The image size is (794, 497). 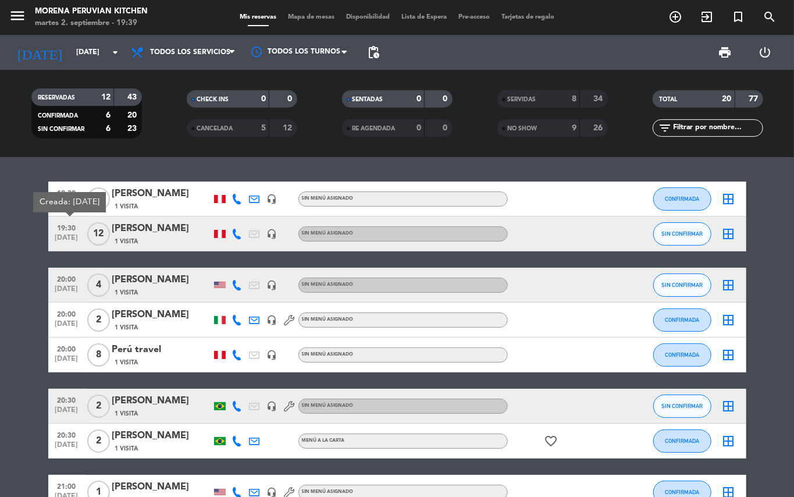 I want to click on span: Mapa de mesas, so click(x=311, y=17).